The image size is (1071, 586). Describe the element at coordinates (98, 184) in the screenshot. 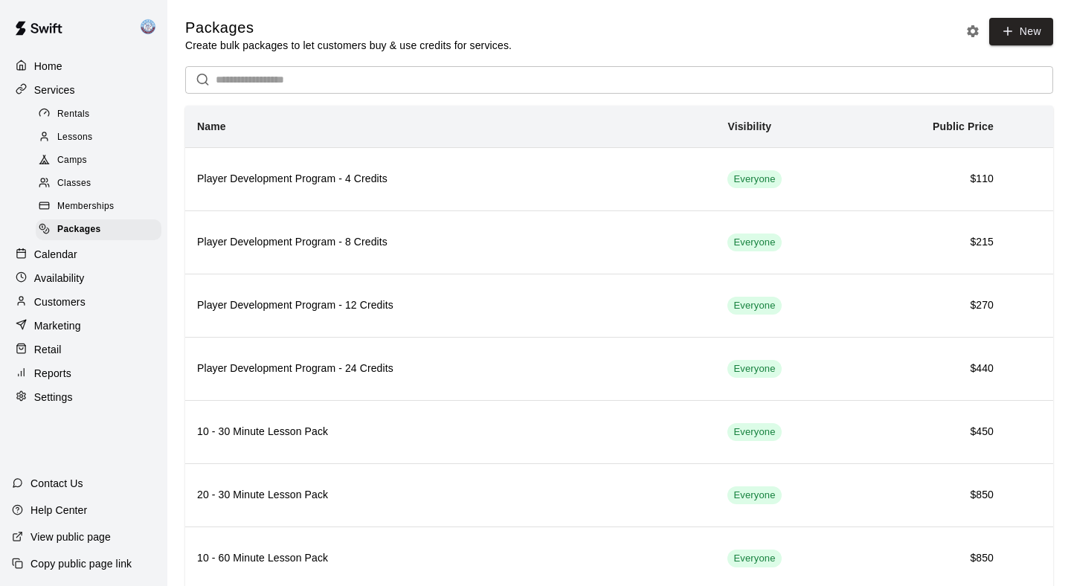

I see `div: Classes` at that location.